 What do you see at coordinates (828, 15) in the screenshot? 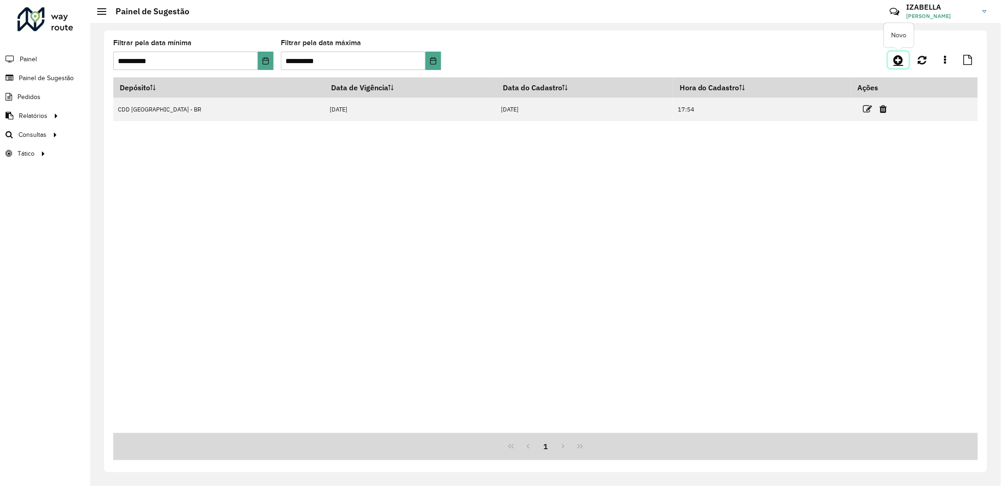
I see `div: Críticas? Dúvidas? Elogios? Sugestões? Entre em contato conosco!` at bounding box center [828, 15].